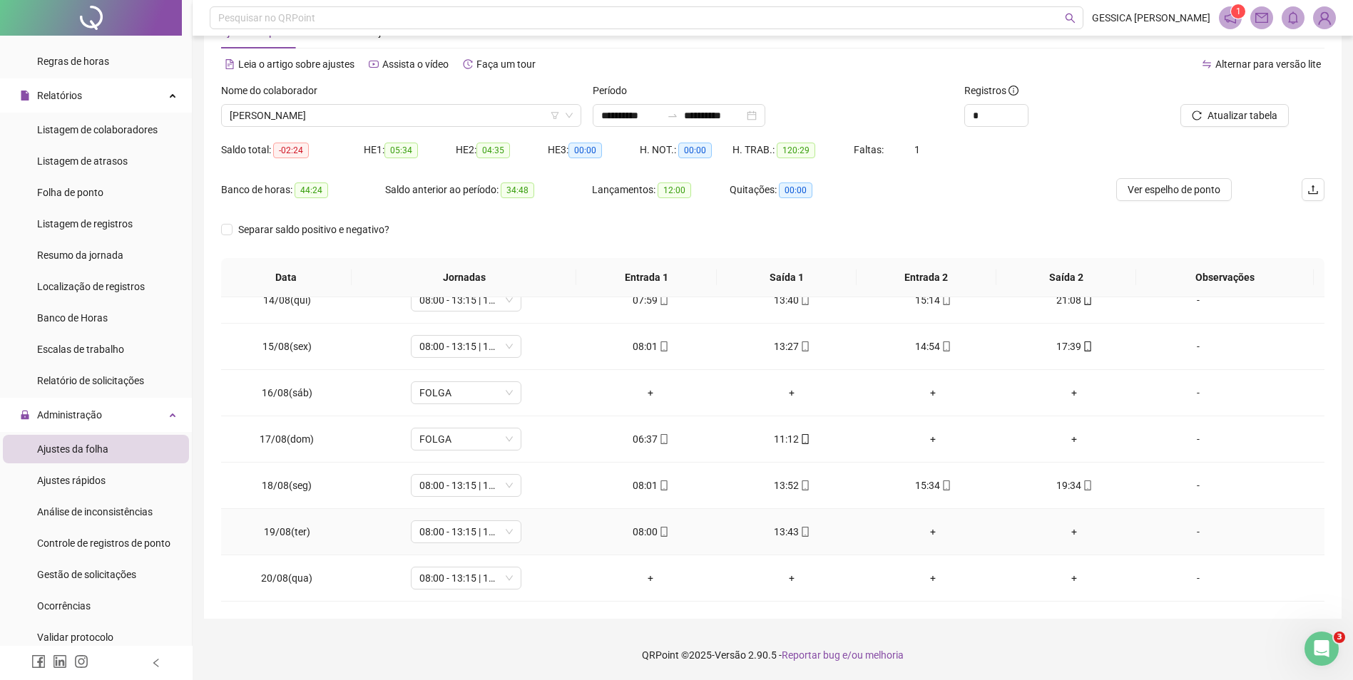  What do you see at coordinates (1339, 638) in the screenshot?
I see `span: 3` at bounding box center [1339, 638].